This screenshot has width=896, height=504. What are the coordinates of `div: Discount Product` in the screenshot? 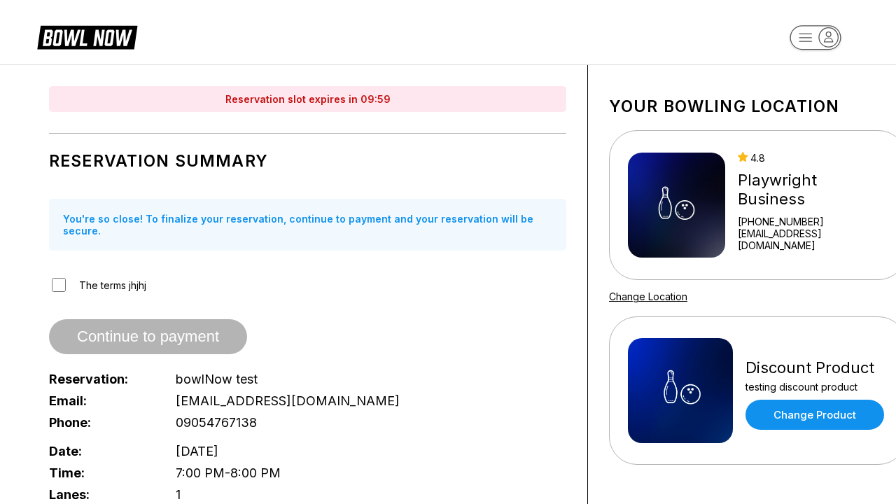 It's located at (815, 367).